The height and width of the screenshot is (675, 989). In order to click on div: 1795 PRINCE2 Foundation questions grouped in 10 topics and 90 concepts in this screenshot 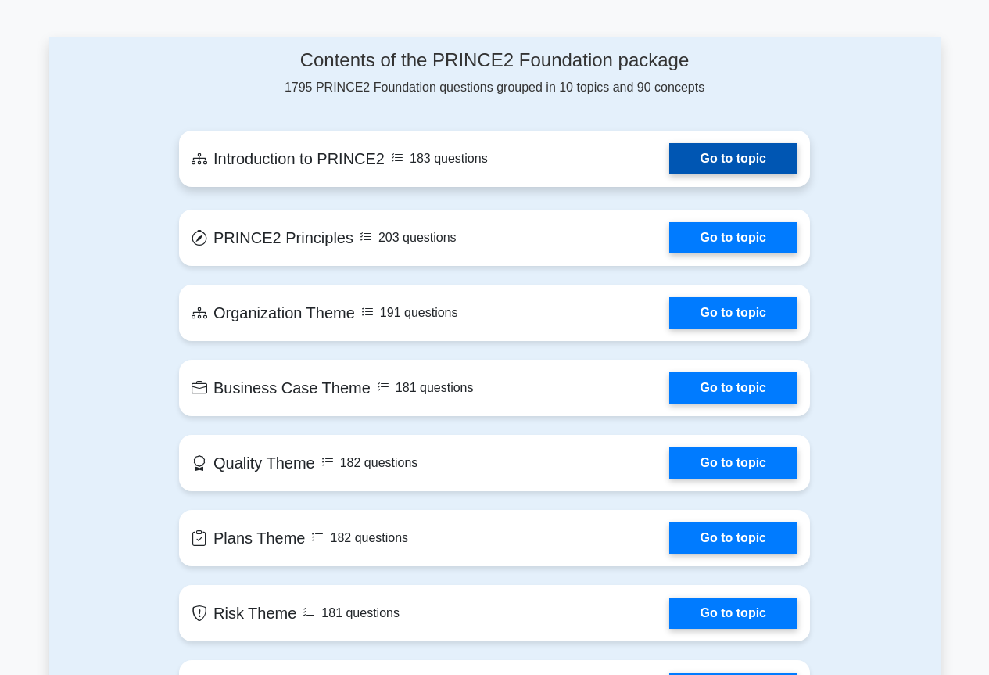, I will do `click(494, 73)`.